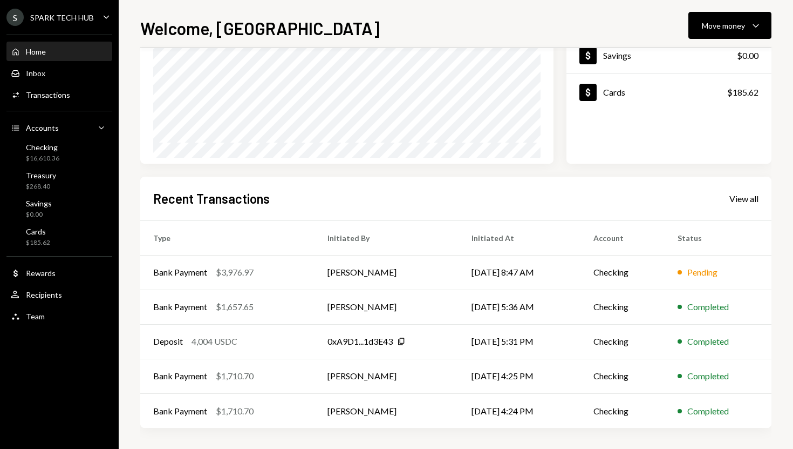 This screenshot has height=449, width=793. Describe the element at coordinates (59, 94) in the screenshot. I see `a: Transactions` at that location.